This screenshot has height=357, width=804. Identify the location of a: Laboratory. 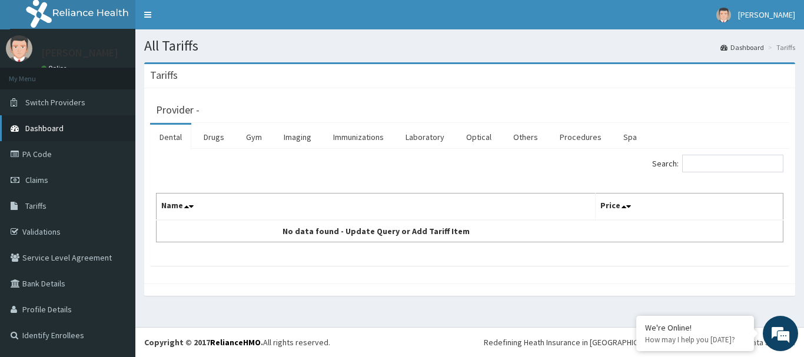
(425, 137).